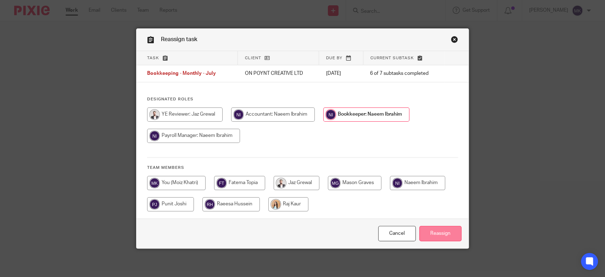 The image size is (605, 277). I want to click on span: Task, so click(153, 58).